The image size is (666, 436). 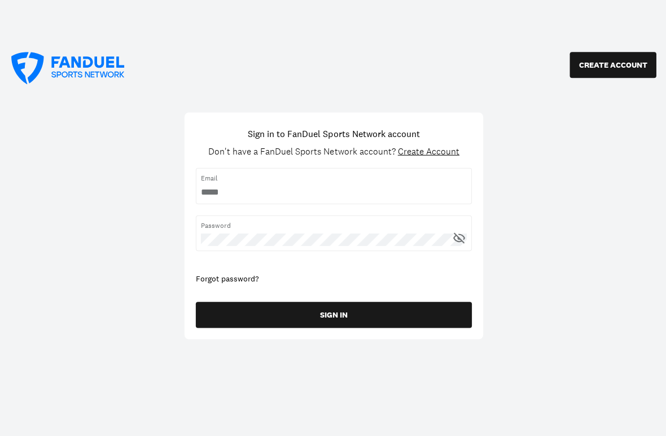 I want to click on button: CREATE ACCOUNT, so click(x=611, y=65).